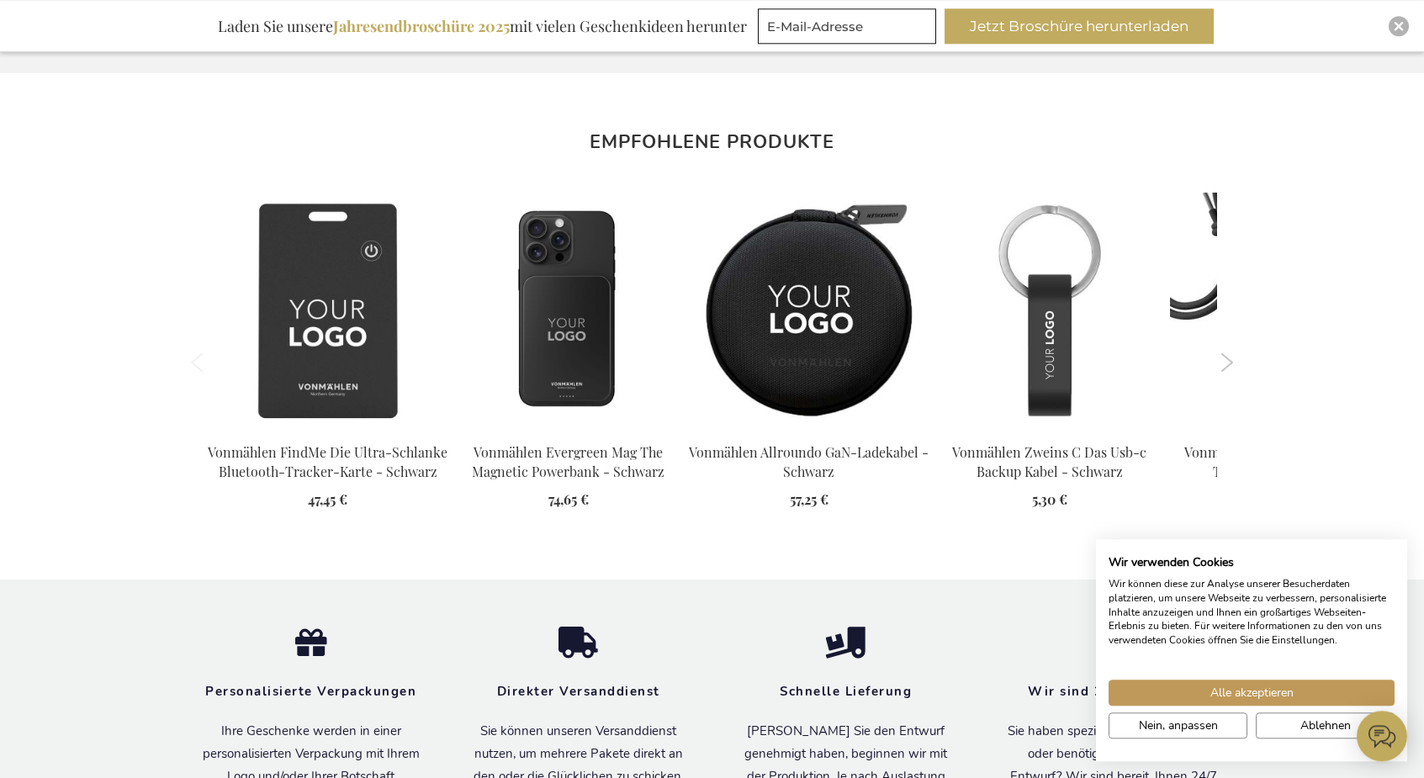 The image size is (1424, 778). I want to click on h2: Wir verwenden Cookies, so click(1251, 563).